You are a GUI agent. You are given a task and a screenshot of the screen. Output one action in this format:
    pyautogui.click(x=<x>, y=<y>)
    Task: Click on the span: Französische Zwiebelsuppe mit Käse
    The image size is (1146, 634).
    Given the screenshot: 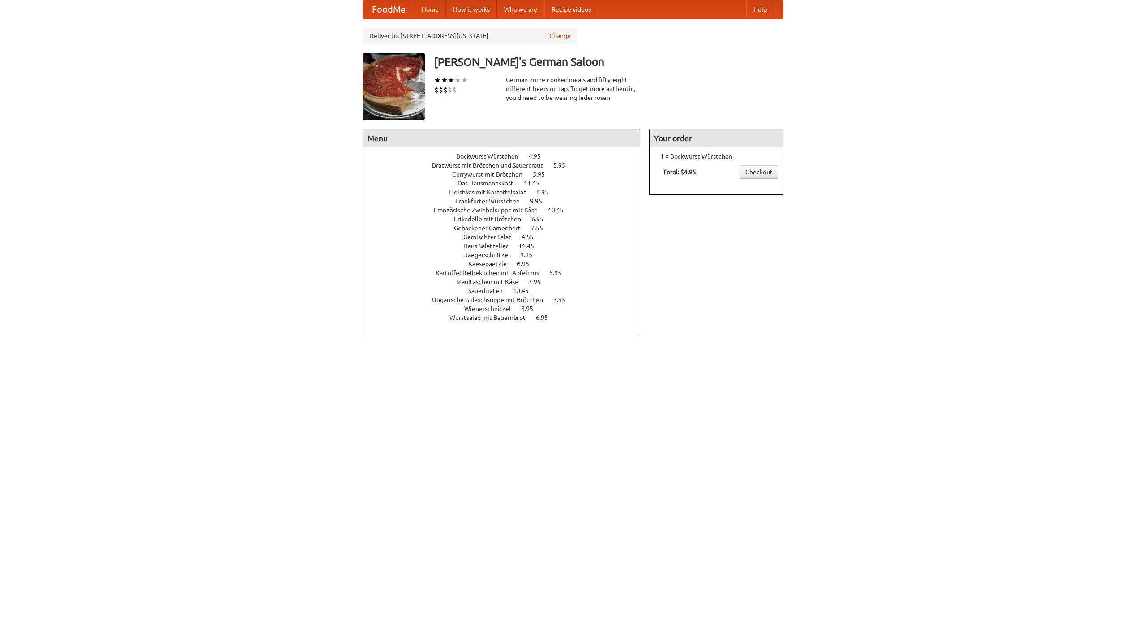 What is the action you would take?
    pyautogui.click(x=490, y=210)
    